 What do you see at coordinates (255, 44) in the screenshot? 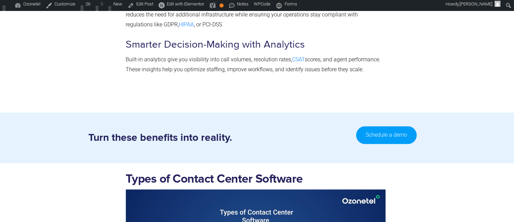
I see `h3: Smarter Decision-Making with Analytics` at bounding box center [255, 44].